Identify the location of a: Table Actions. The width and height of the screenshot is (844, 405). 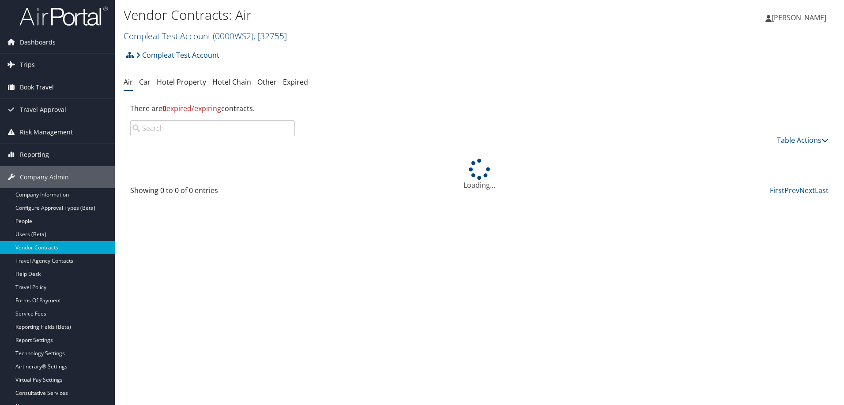
(802, 140).